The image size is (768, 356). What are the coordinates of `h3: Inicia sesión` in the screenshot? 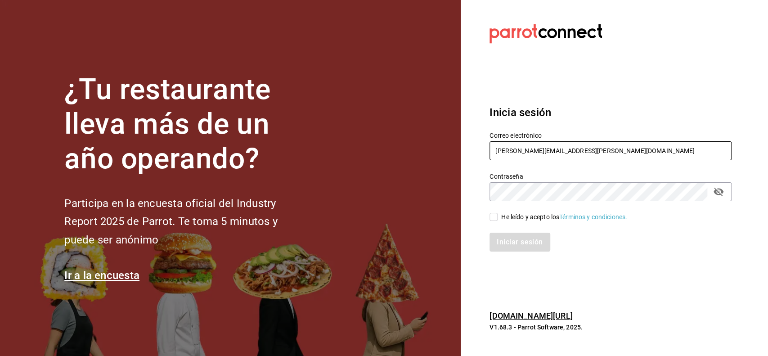 It's located at (610, 112).